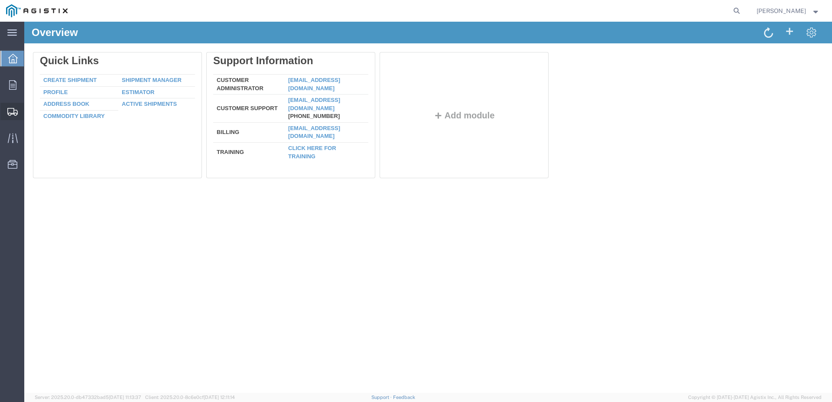 The height and width of the screenshot is (402, 832). I want to click on img: logo, so click(37, 11).